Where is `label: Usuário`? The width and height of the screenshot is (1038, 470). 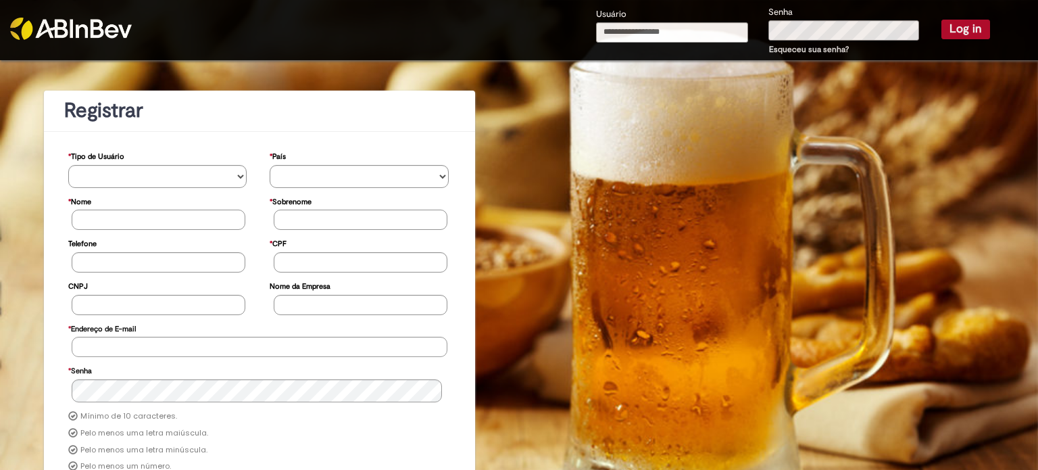 label: Usuário is located at coordinates (611, 14).